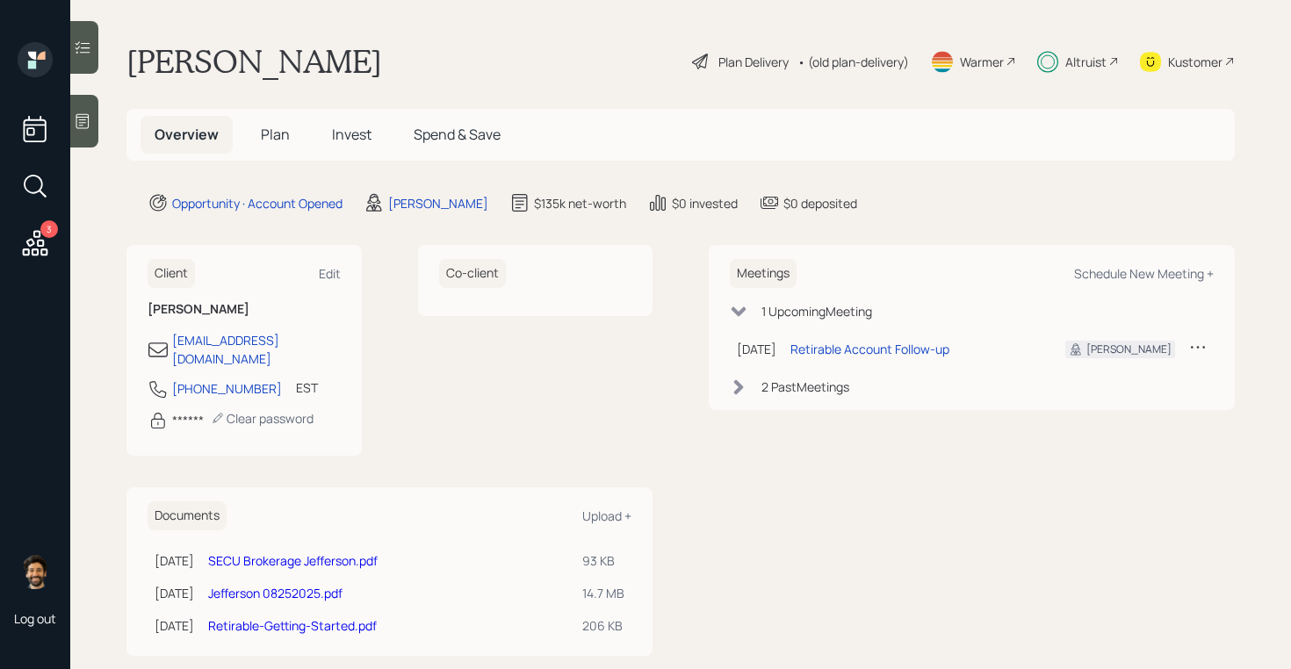  Describe the element at coordinates (292, 625) in the screenshot. I see `a: Retirable-Getting-Started.pdf` at that location.